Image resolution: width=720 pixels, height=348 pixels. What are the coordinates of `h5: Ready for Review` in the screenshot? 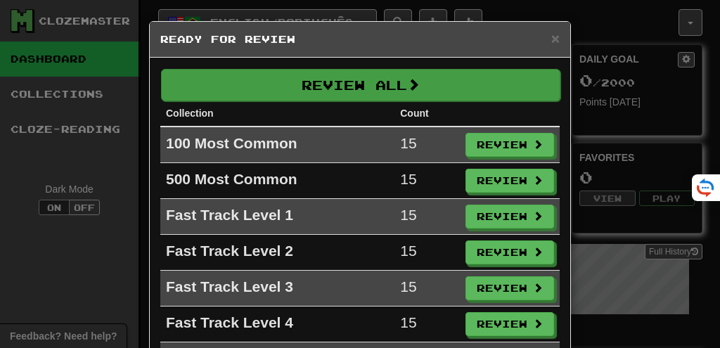 It's located at (360, 39).